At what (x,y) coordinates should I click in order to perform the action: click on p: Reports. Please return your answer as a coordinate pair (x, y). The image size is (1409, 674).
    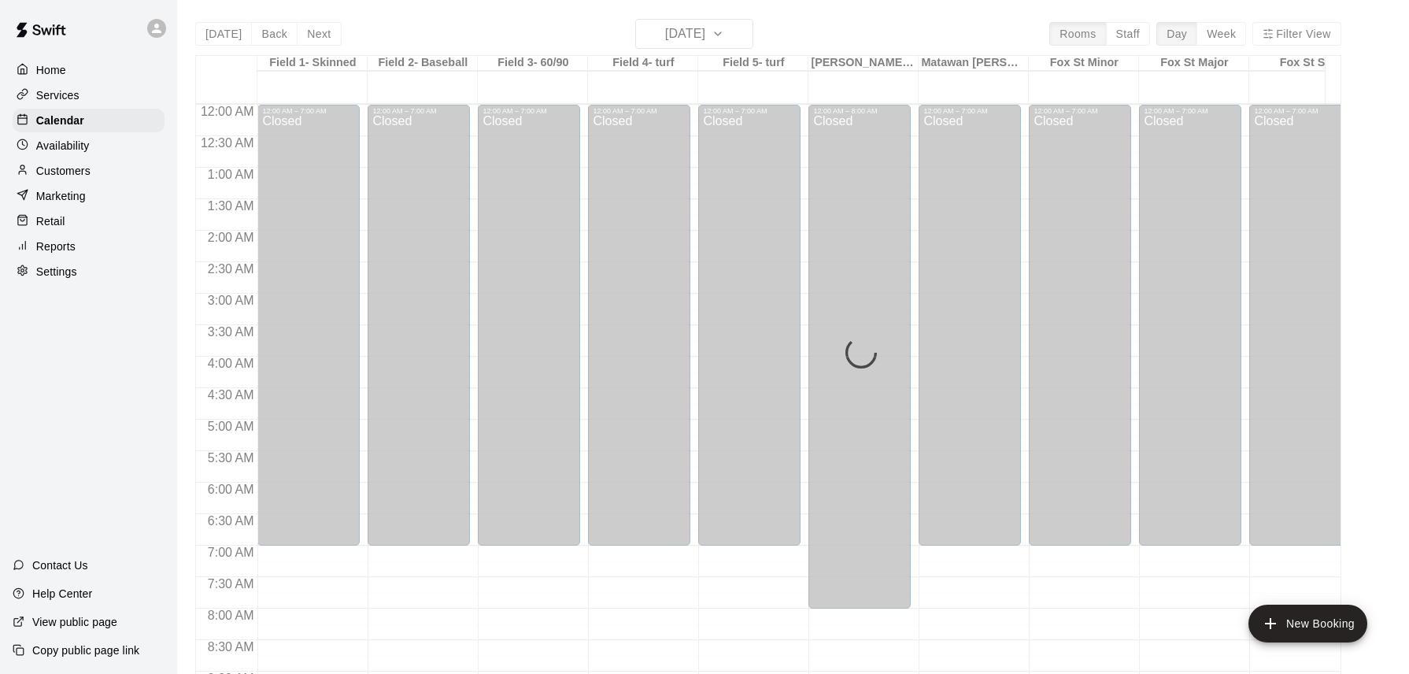
    Looking at the image, I should click on (56, 246).